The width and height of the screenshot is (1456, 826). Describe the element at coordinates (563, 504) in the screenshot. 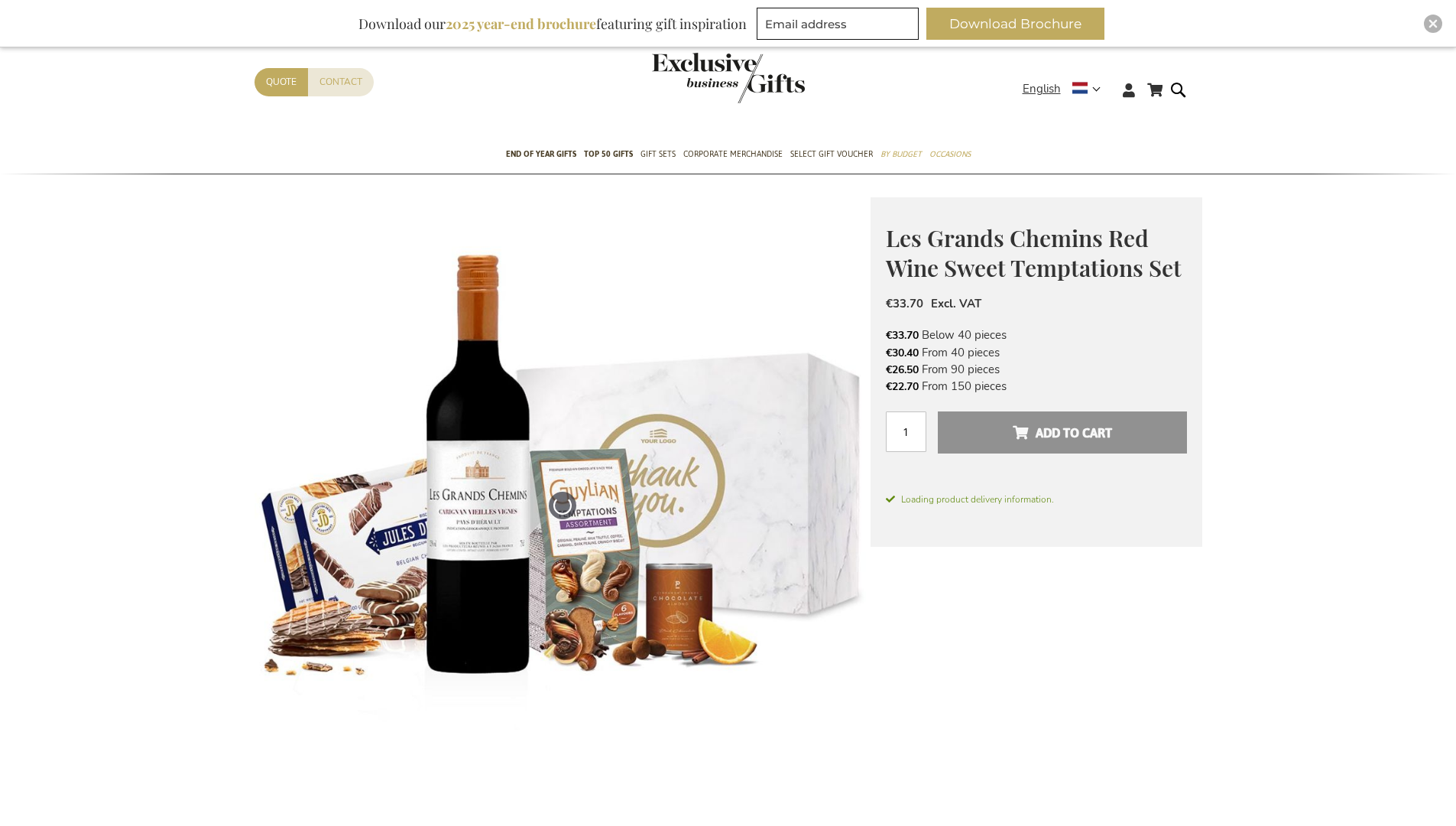

I see `img: Les Grands Chemins Red Wine Sweet` at that location.